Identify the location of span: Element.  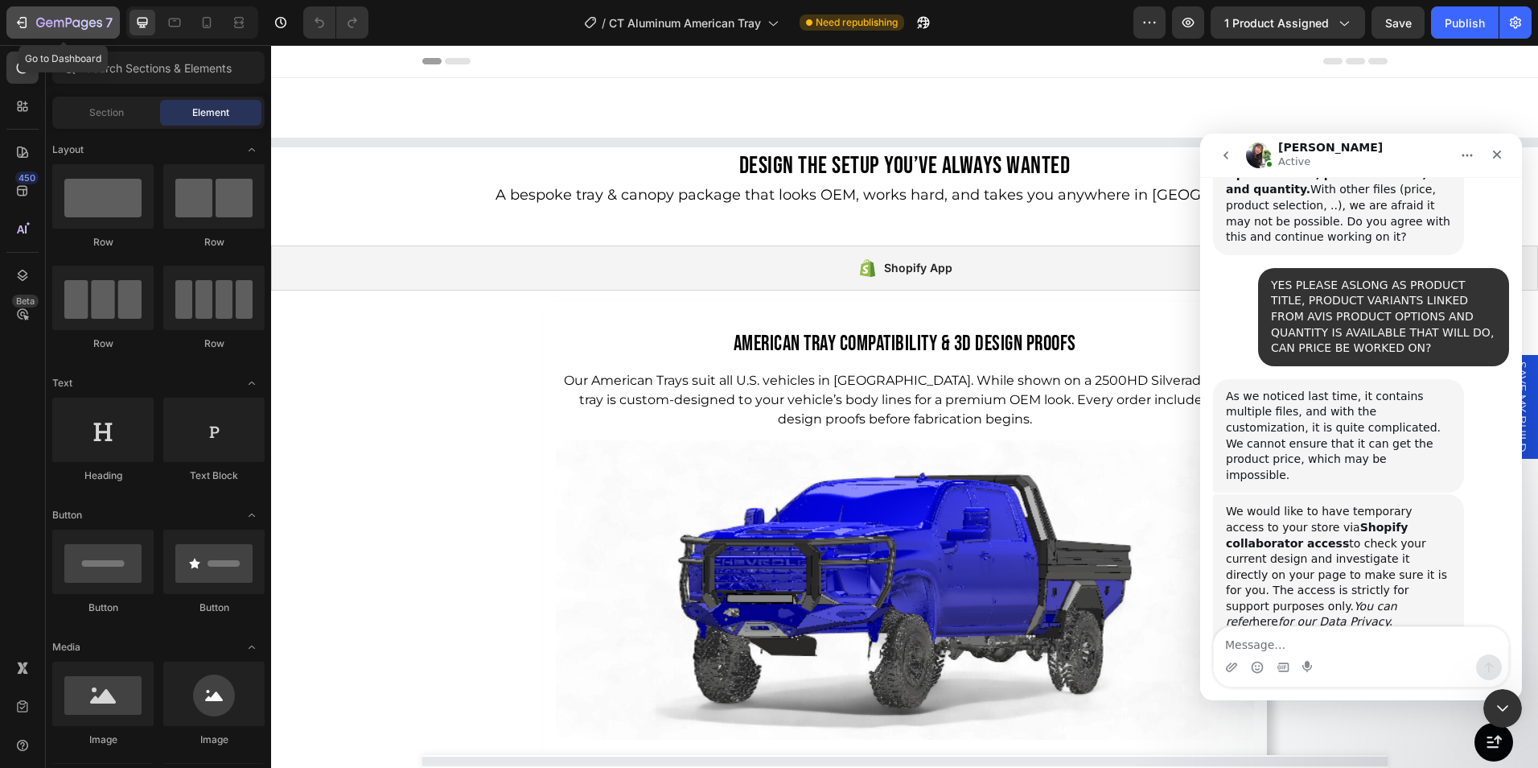
(211, 113).